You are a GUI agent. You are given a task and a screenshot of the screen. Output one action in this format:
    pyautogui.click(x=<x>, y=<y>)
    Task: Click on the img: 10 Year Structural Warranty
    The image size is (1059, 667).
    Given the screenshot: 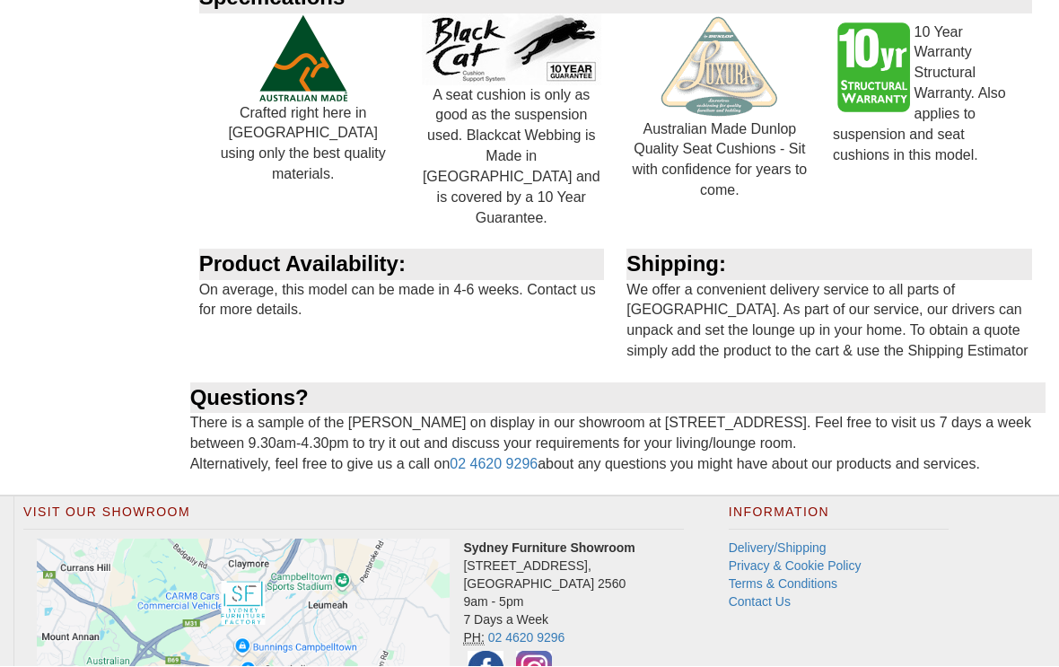 What is the action you would take?
    pyautogui.click(x=873, y=68)
    